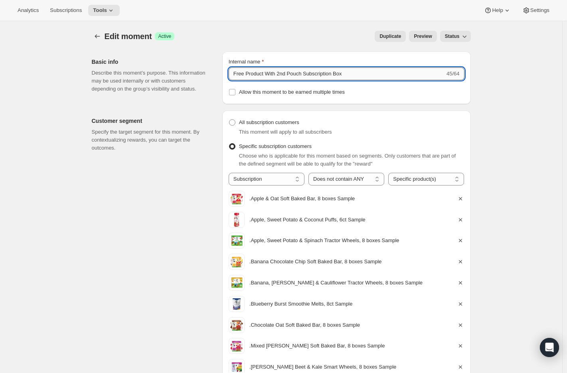 This screenshot has height=373, width=567. What do you see at coordinates (237, 220) in the screenshot?
I see `img: .Apple, Sweet Potato & Coconut Puffs, 6ct Sample` at bounding box center [237, 220].